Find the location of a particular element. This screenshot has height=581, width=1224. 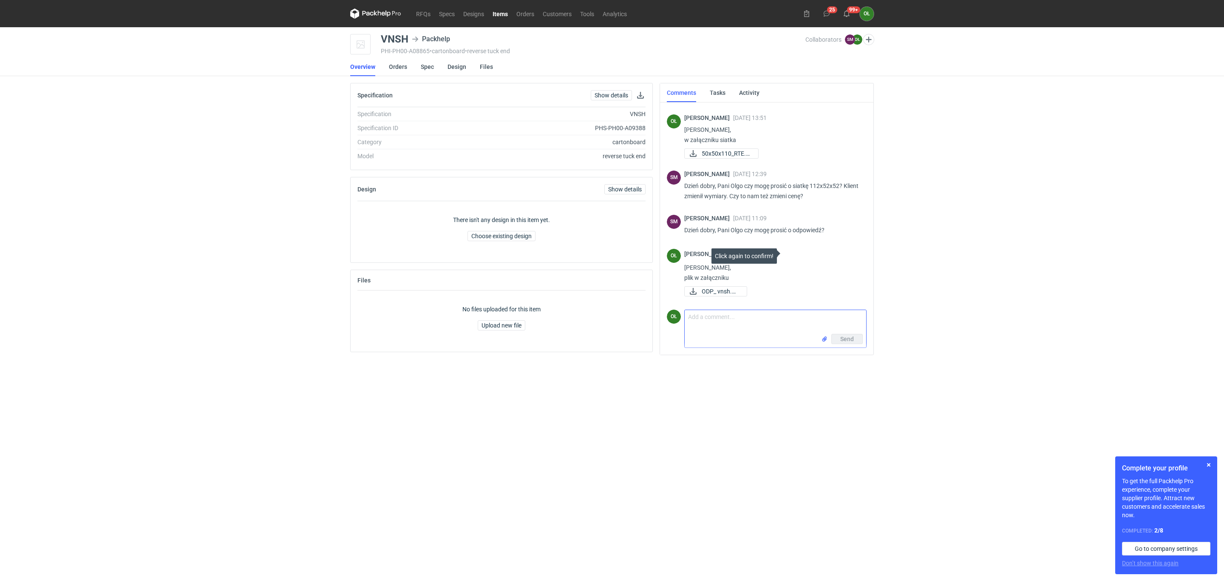

button: Choose existing design is located at coordinates (502, 236).